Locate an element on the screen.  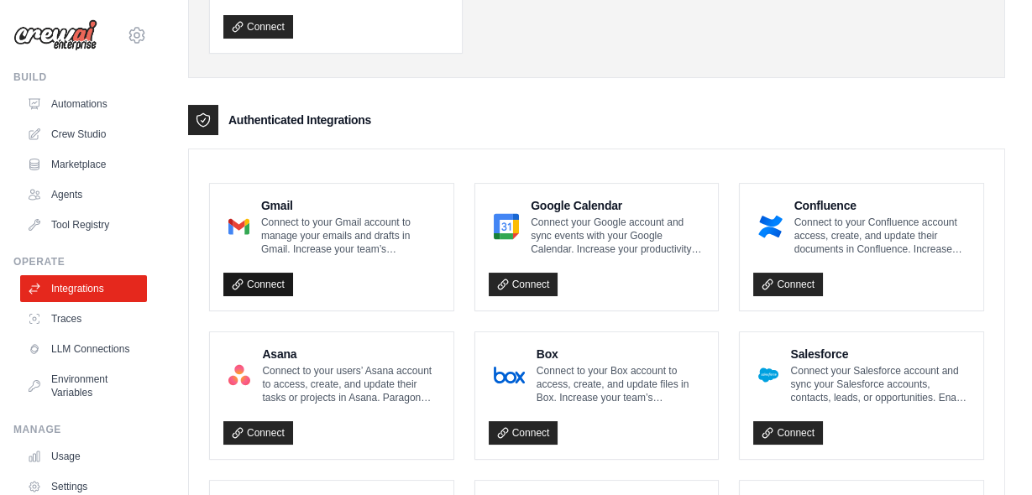
p: Connect to your users’ Asana account to access, create, and update their tasks or projects in Asa... is located at coordinates (350, 384).